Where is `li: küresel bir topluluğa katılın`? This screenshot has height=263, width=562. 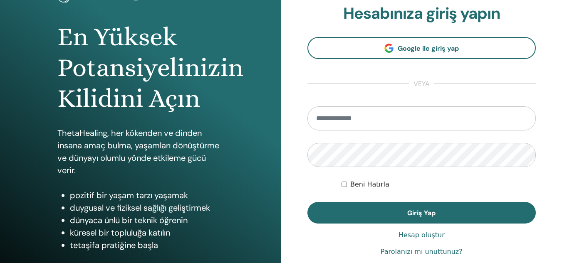 li: küresel bir topluluğa katılın is located at coordinates (147, 233).